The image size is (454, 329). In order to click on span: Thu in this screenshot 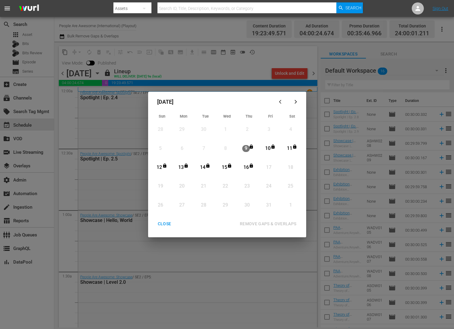, I will do `click(249, 116)`.